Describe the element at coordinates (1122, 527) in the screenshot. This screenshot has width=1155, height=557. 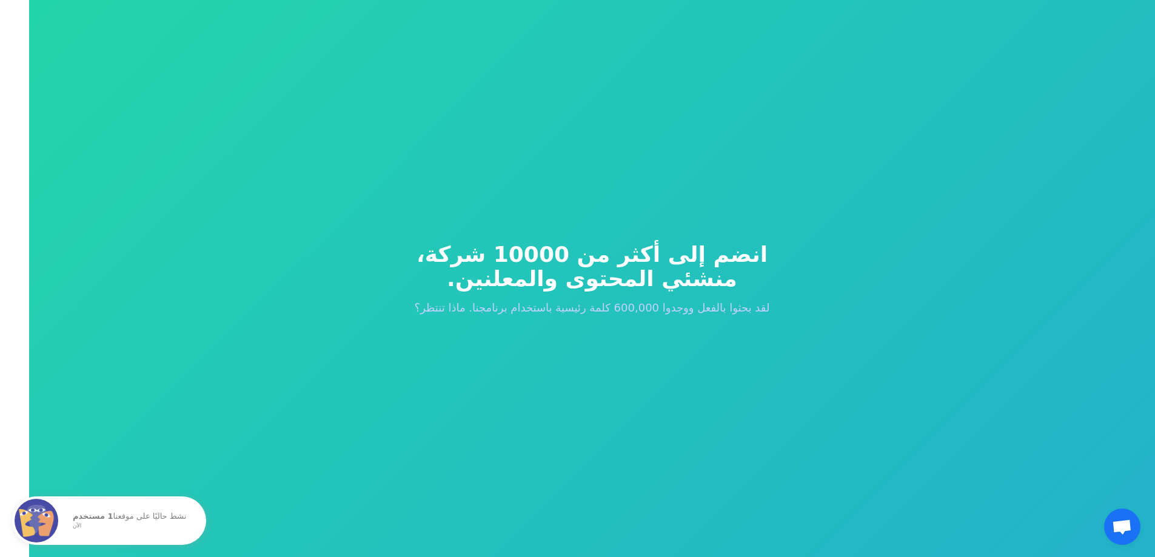
I see `div: دردشة مفتوحة` at that location.